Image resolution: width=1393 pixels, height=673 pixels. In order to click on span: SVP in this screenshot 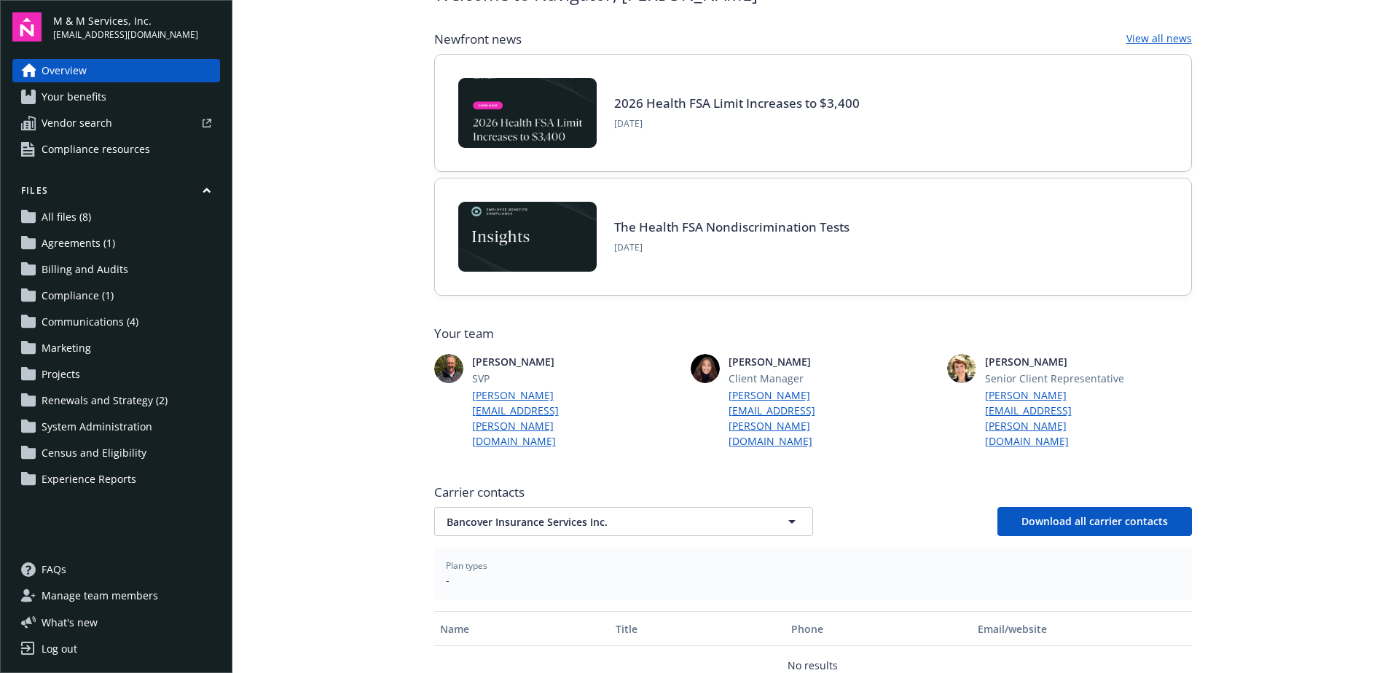, I will do `click(543, 378)`.